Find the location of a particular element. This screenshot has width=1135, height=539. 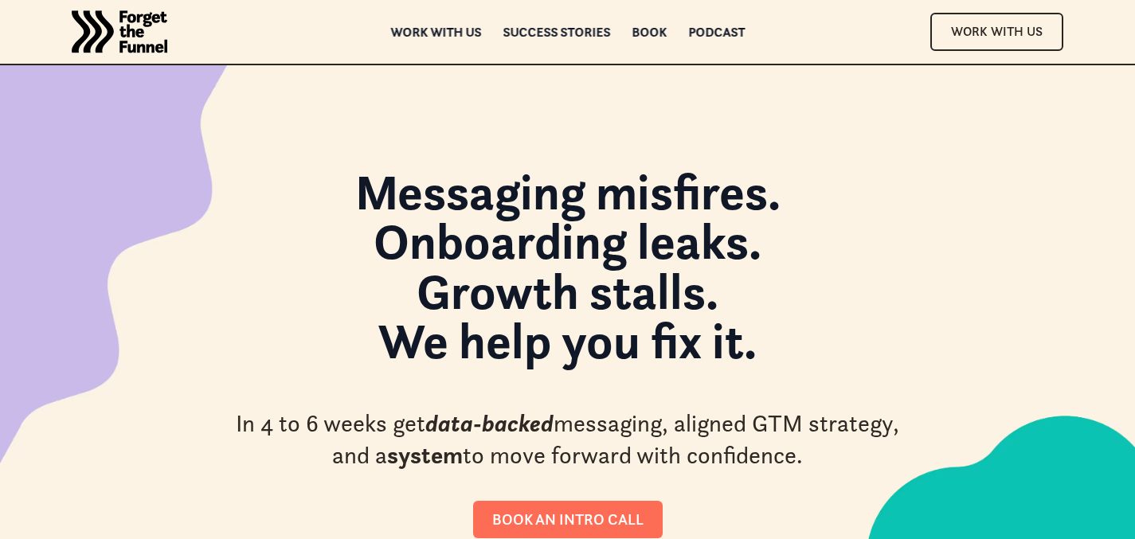

a: Work With Us is located at coordinates (997, 31).